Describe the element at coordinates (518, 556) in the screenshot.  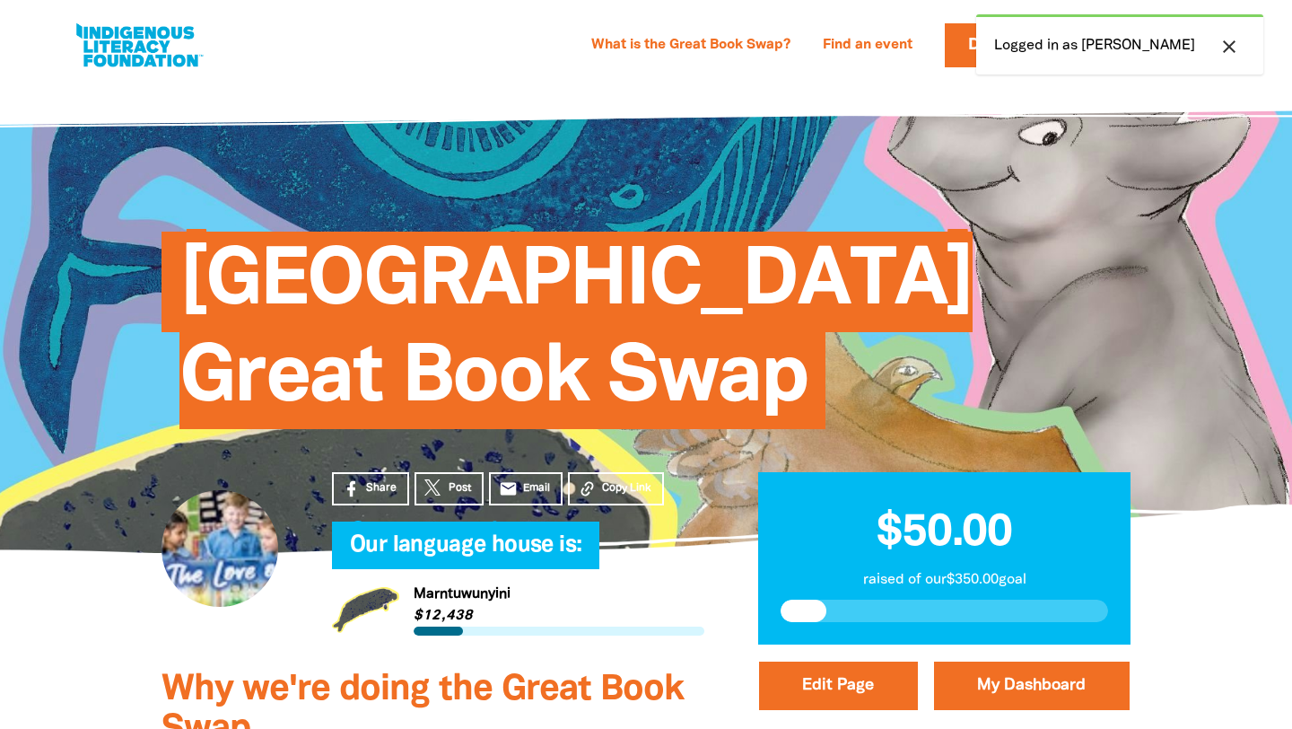
I see `h6: My Team` at that location.